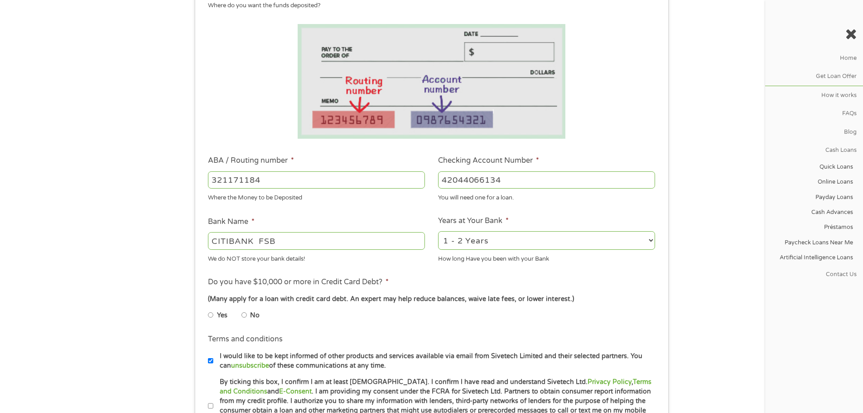 The image size is (863, 413). I want to click on label: Bank Name, so click(231, 222).